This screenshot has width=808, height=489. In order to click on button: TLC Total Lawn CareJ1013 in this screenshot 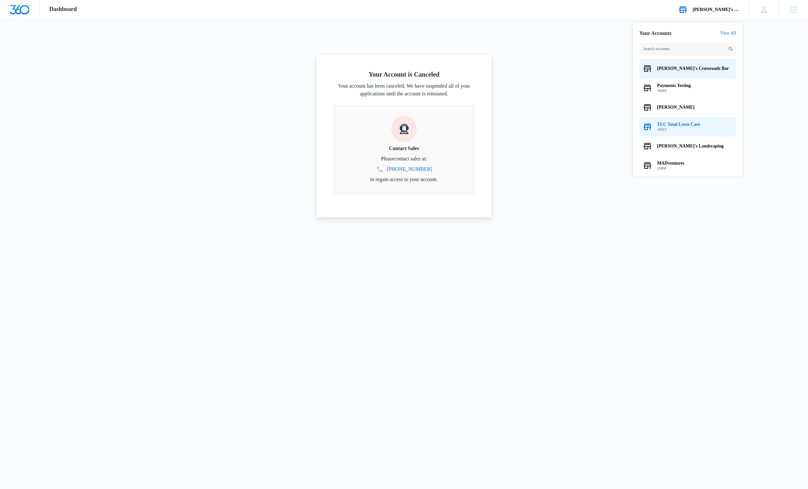, I will do `click(688, 127)`.